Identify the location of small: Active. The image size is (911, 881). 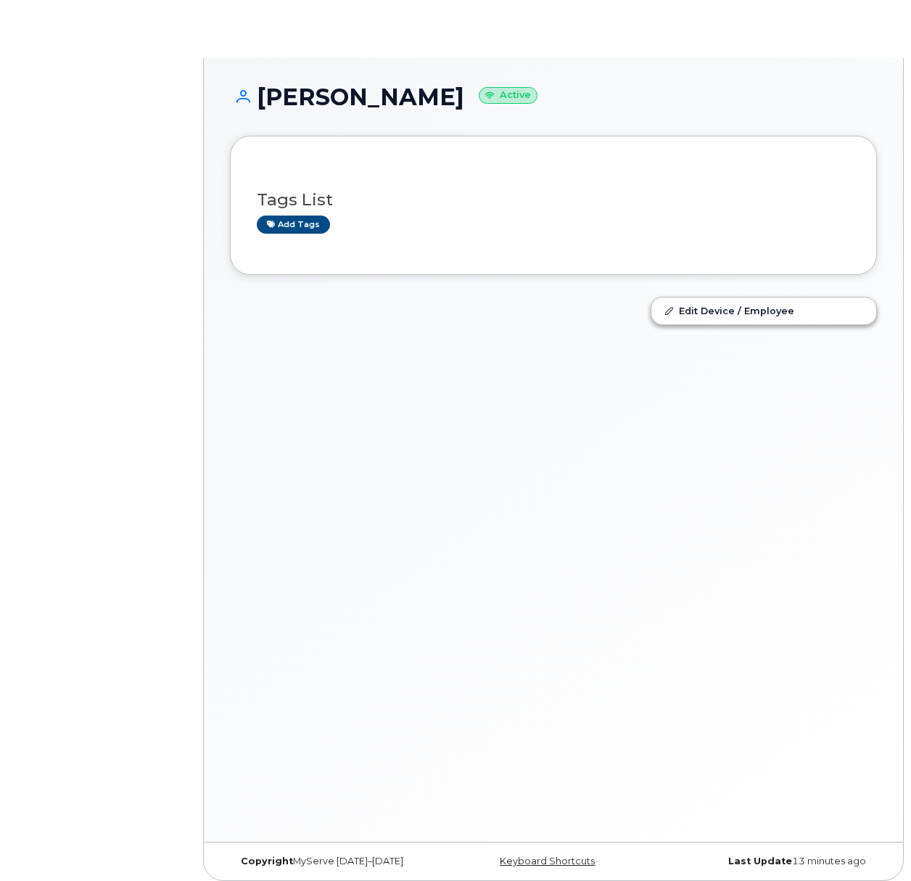
(508, 95).